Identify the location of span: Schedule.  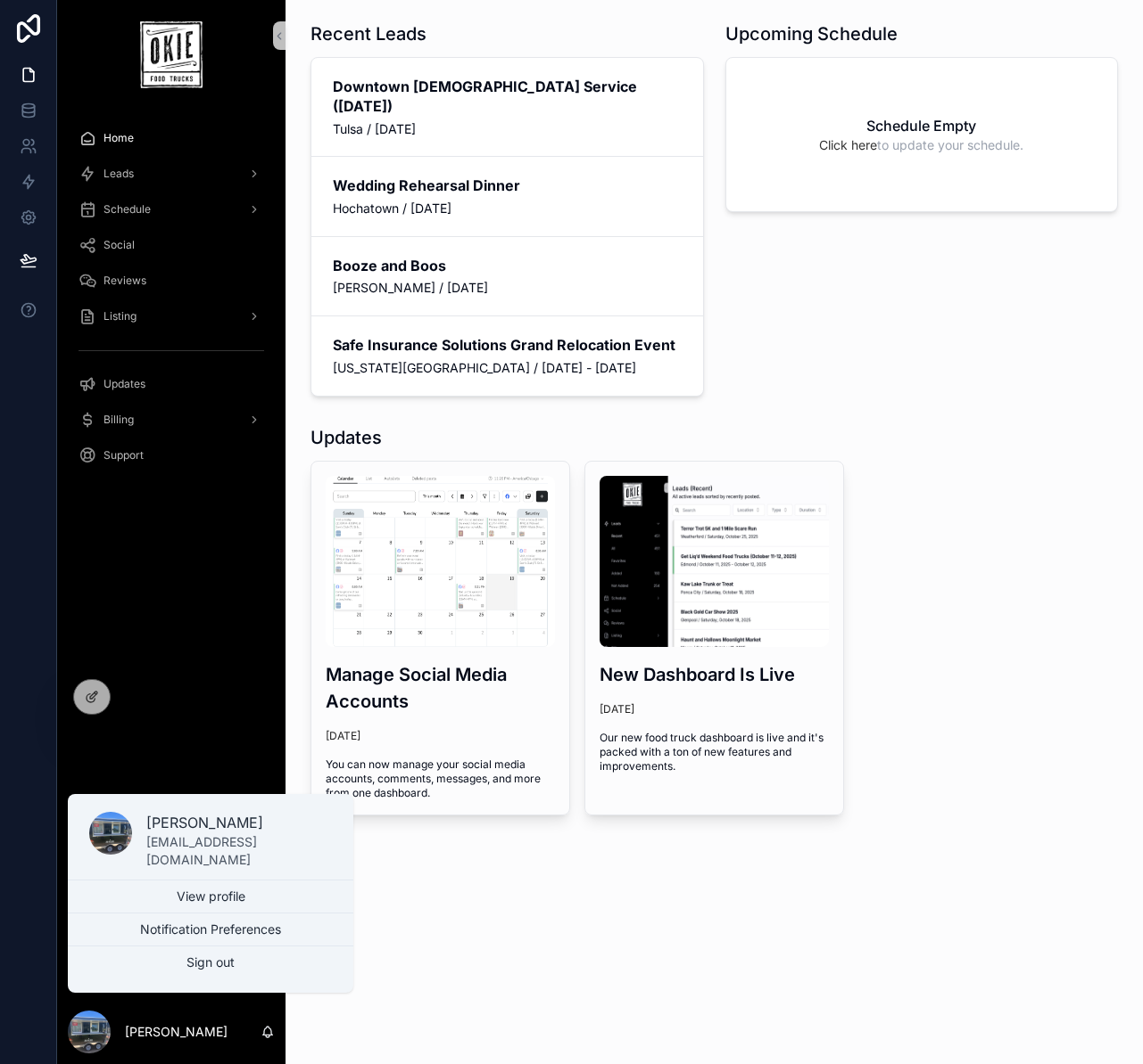
(126, 210).